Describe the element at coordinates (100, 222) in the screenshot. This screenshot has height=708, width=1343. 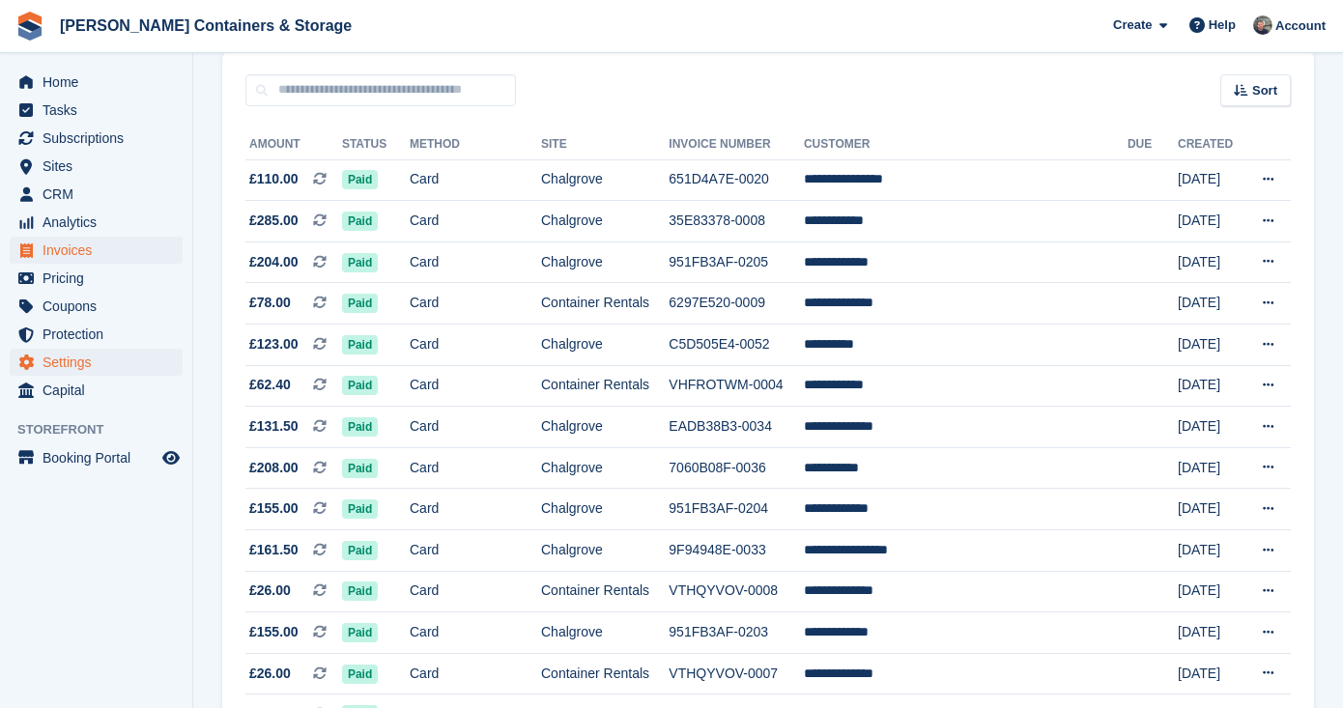
I see `span: Analytics` at that location.